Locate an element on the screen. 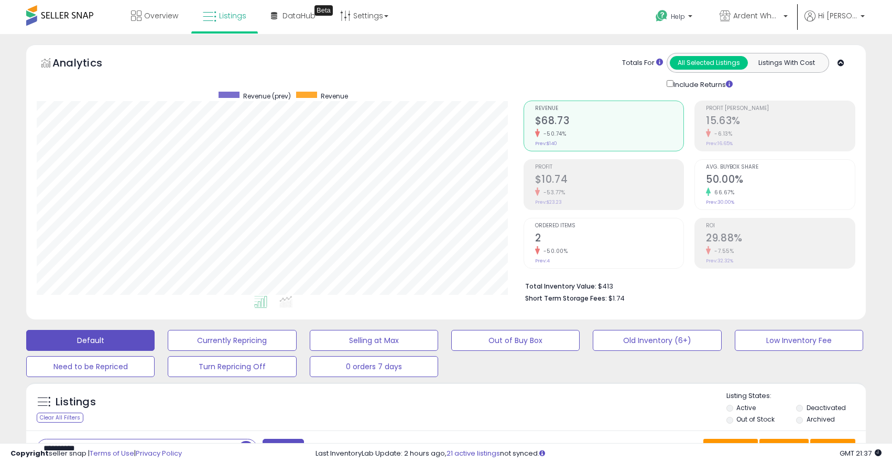 This screenshot has width=892, height=464. span: ROI is located at coordinates (780, 226).